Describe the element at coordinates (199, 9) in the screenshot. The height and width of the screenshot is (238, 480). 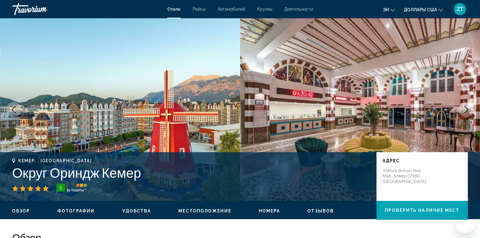
I see `a: Рейсы` at that location.